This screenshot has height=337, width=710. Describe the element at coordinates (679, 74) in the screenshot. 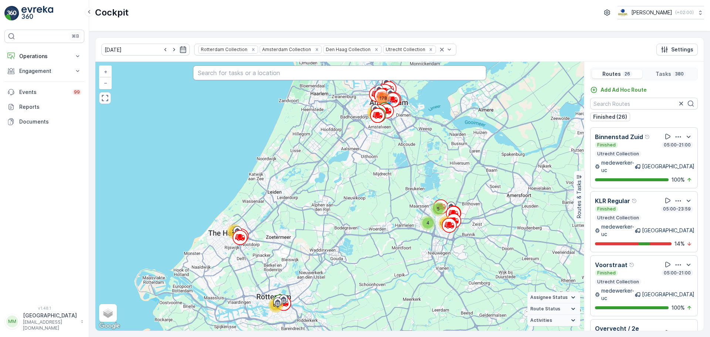

I see `p: 380` at that location.